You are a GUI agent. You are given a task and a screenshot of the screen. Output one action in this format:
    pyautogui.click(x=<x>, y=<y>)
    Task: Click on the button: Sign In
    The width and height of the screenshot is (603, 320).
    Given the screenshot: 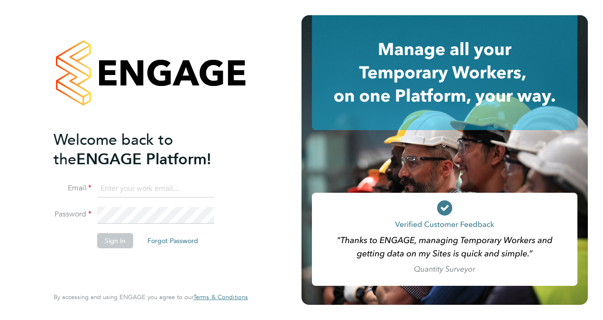 What is the action you would take?
    pyautogui.click(x=115, y=240)
    